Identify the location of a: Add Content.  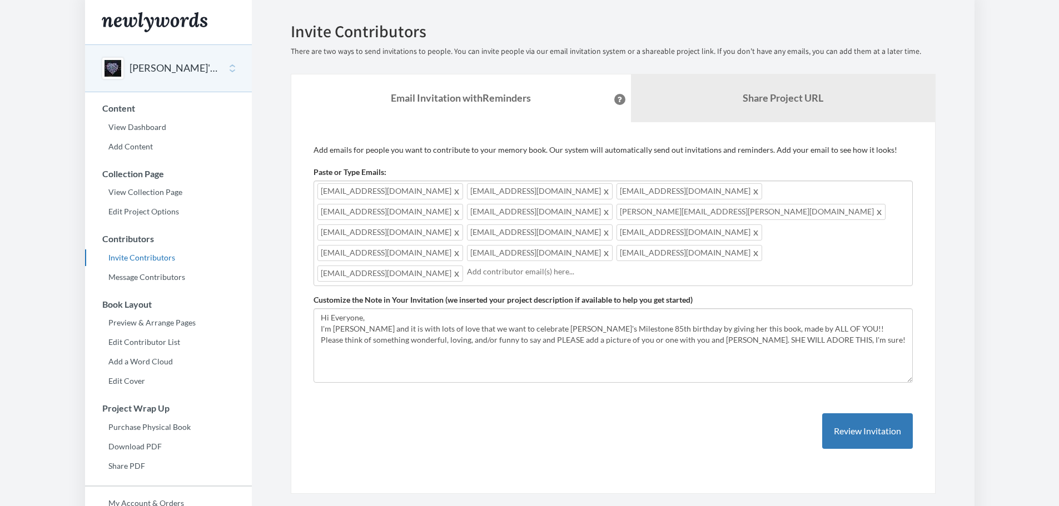
(168, 147).